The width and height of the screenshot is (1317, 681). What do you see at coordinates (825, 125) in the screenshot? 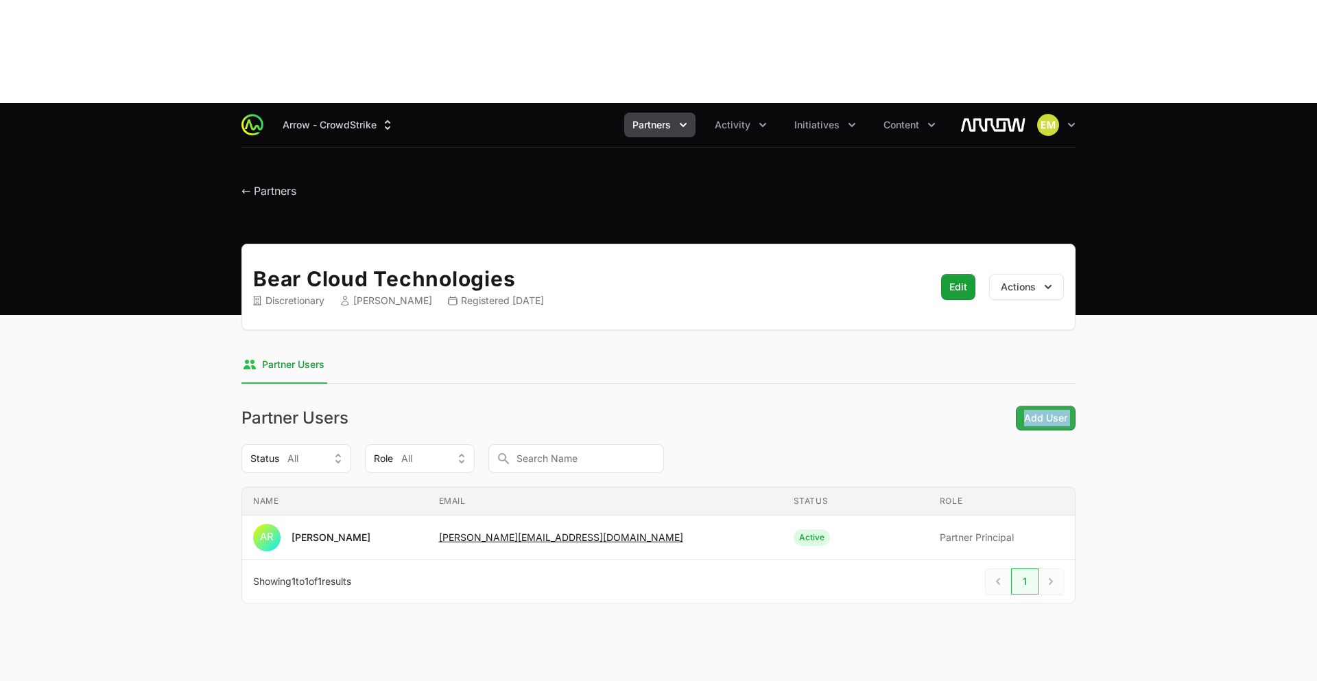
I see `button: Initiatives` at bounding box center [825, 125].